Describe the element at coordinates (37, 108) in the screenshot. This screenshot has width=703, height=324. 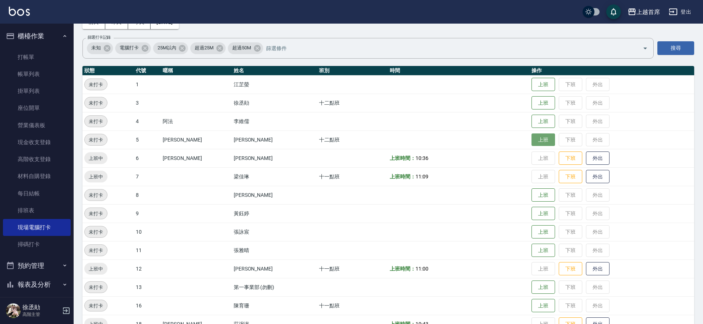
I see `a: 座位開單` at that location.